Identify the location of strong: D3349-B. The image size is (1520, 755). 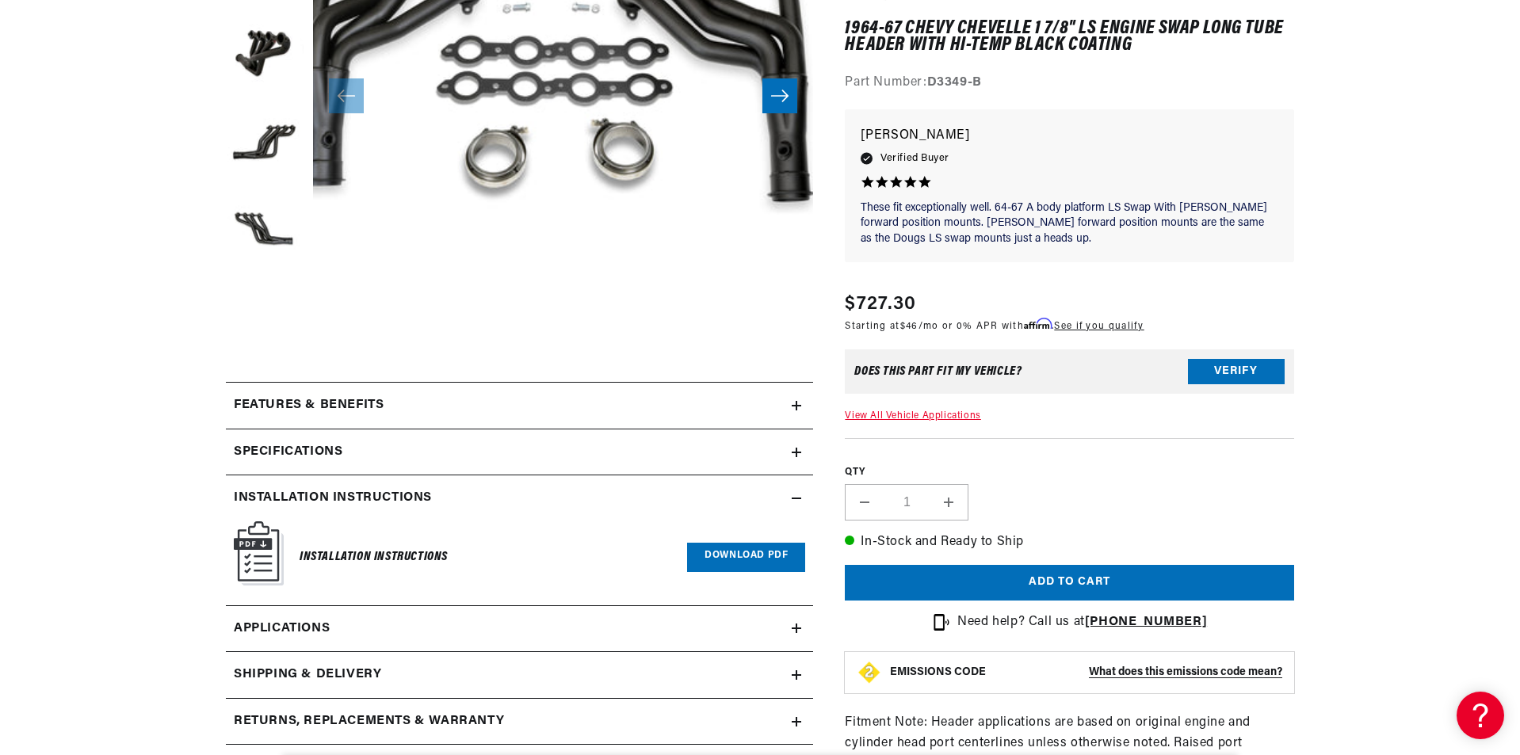
(954, 82).